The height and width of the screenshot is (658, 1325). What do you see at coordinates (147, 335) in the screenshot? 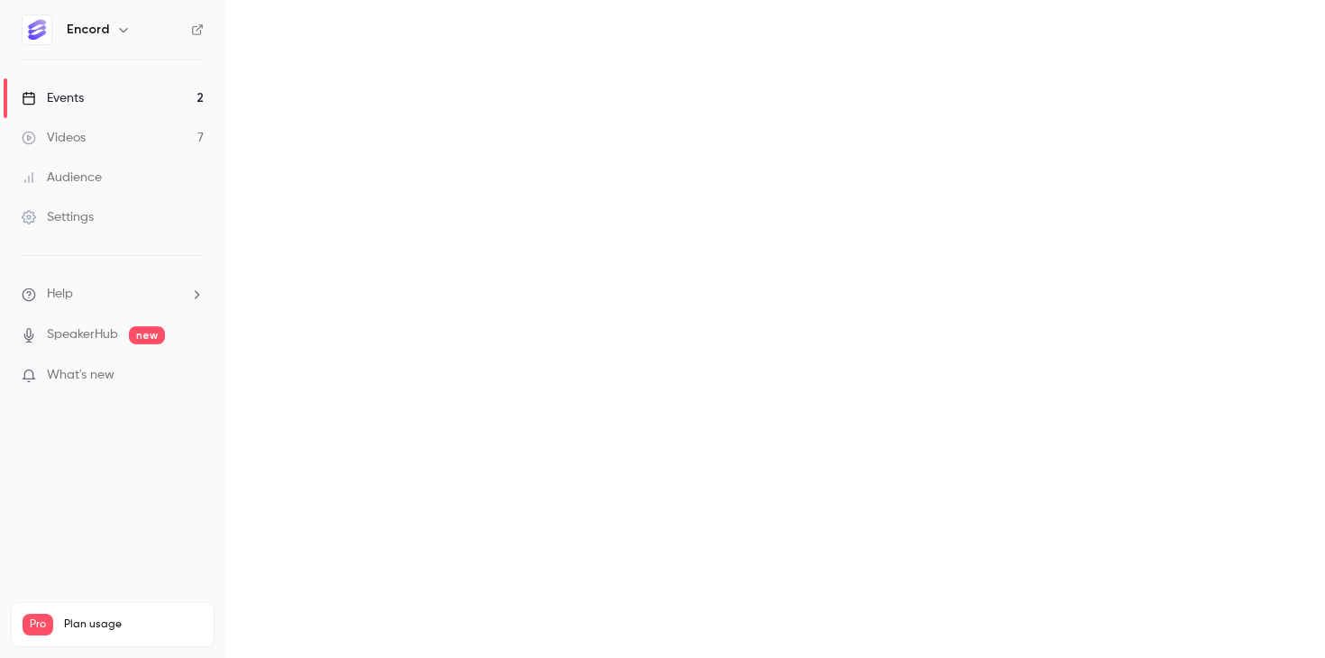
I see `span: new` at bounding box center [147, 335].